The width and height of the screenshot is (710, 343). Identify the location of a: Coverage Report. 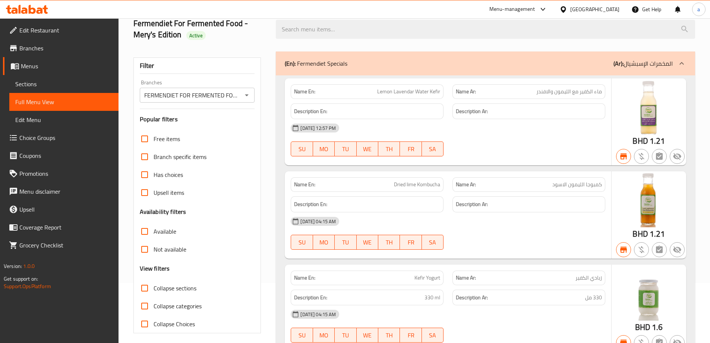
(61, 227).